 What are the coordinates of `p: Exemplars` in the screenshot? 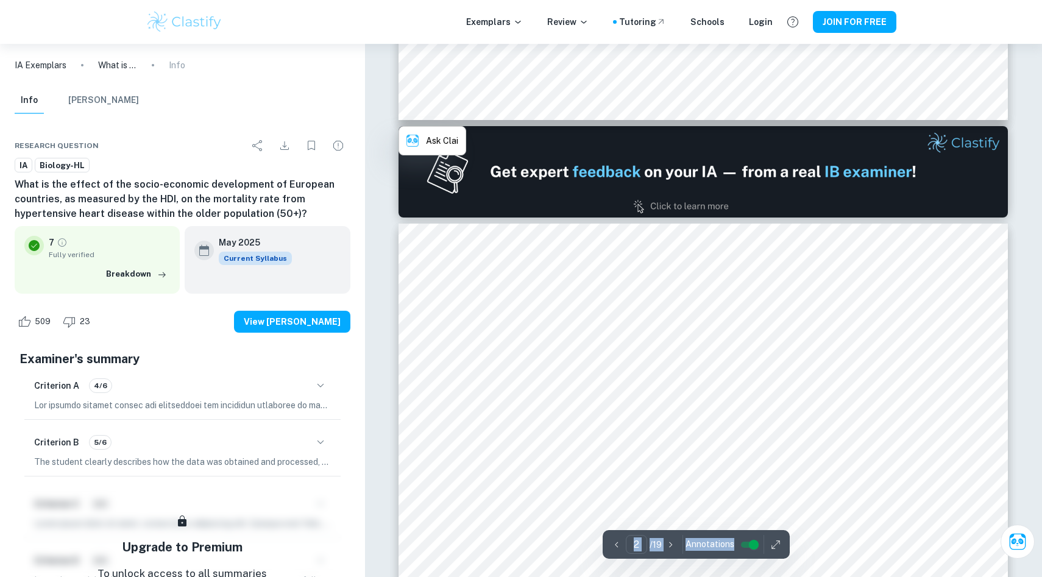 It's located at (494, 22).